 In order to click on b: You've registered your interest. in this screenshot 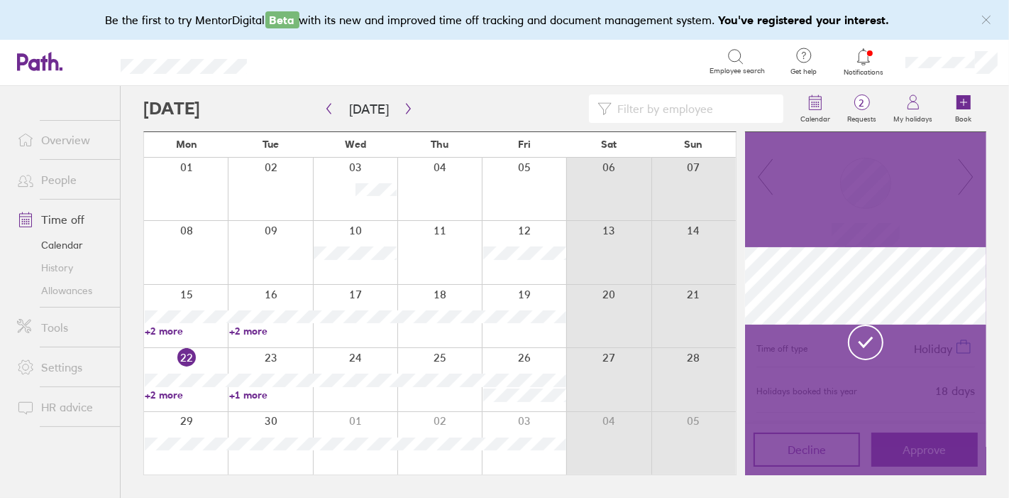, I will do `click(804, 20)`.